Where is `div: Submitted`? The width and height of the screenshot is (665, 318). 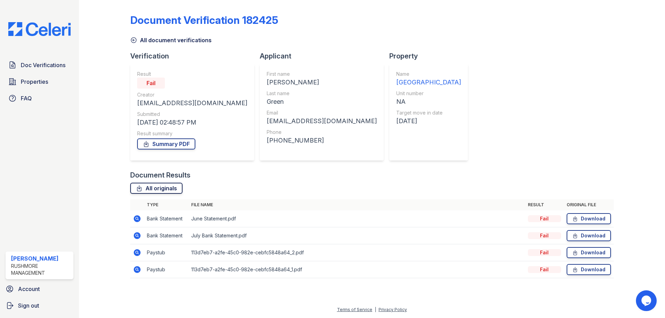 div: Submitted is located at coordinates (192, 114).